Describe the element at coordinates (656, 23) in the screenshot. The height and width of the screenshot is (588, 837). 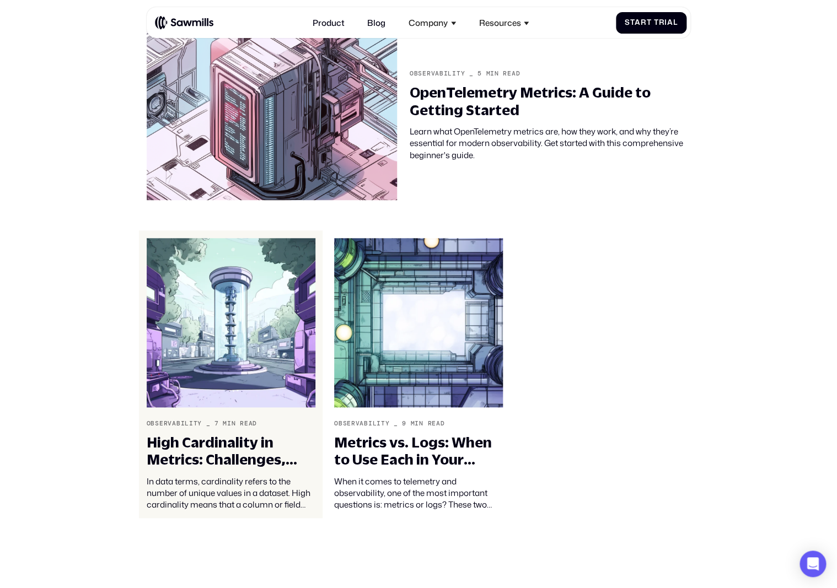
I see `span: T` at that location.